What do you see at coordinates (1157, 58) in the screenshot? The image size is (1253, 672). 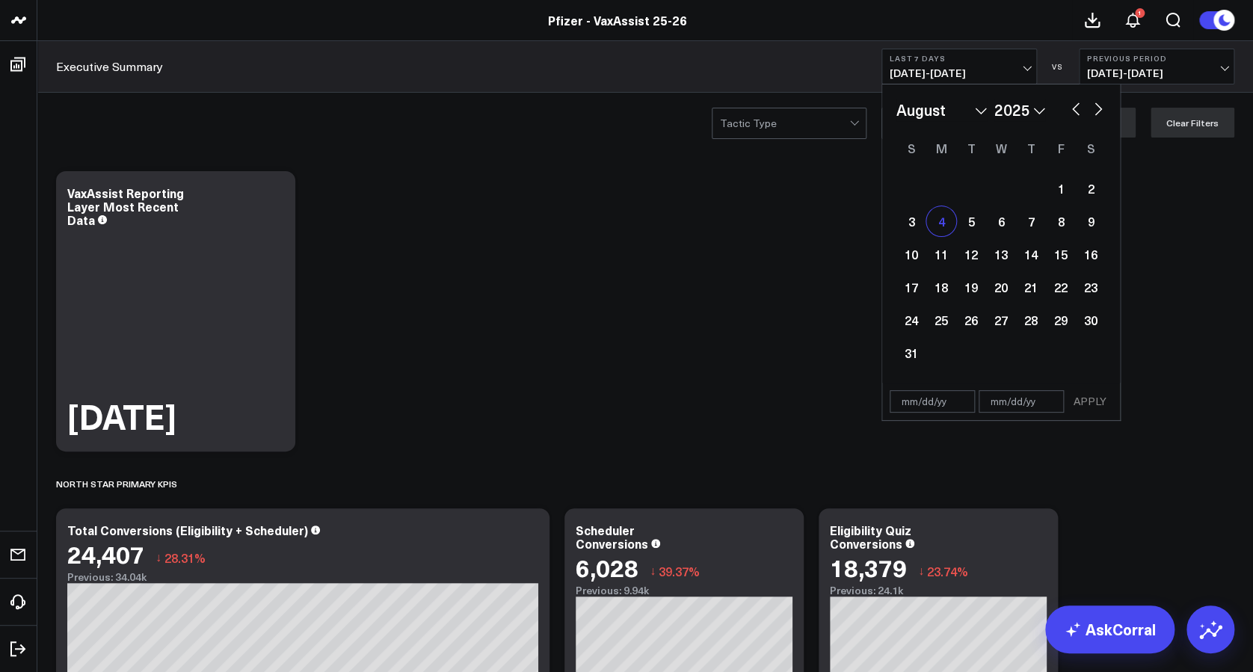 I see `b: Previous Period` at bounding box center [1157, 58].